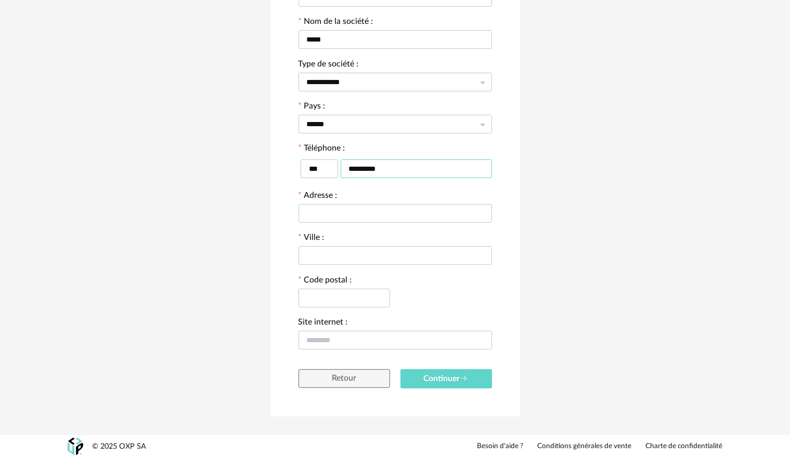 This screenshot has height=458, width=790. I want to click on a: Besoin d'aide ?, so click(500, 447).